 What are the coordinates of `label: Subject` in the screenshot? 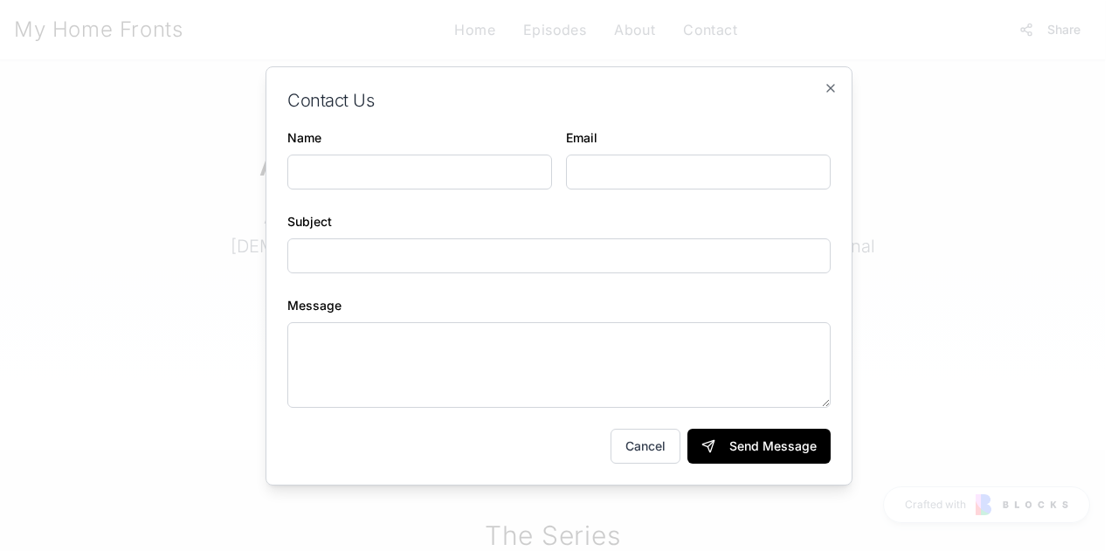 It's located at (309, 221).